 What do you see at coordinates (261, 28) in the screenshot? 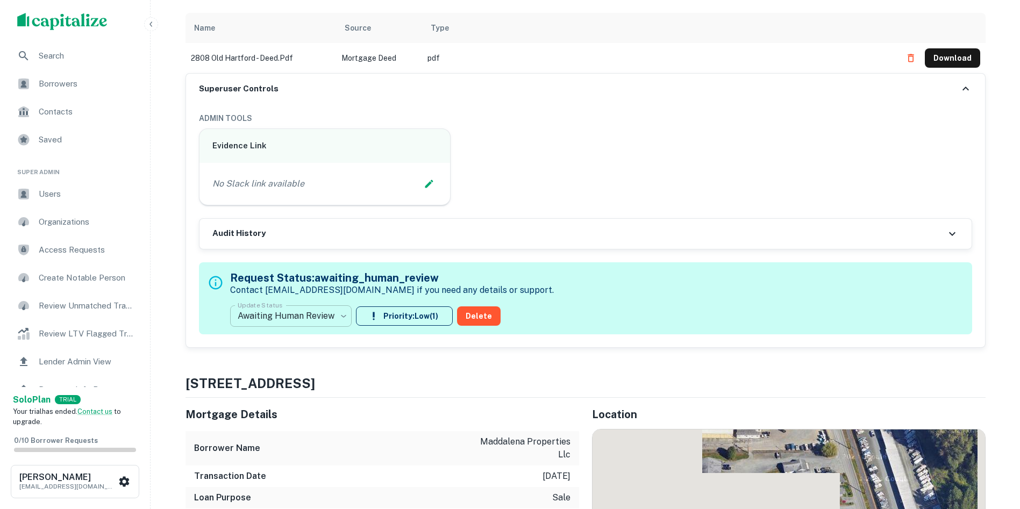
I see `th: Name` at bounding box center [261, 28].